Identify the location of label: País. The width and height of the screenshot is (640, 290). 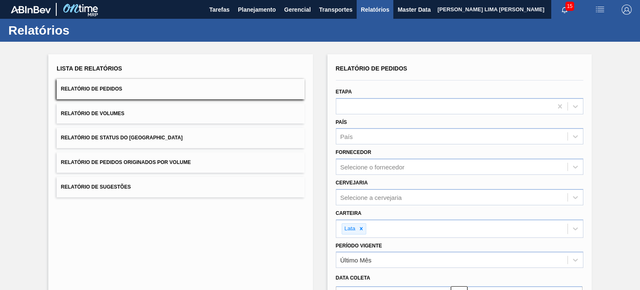
(341, 122).